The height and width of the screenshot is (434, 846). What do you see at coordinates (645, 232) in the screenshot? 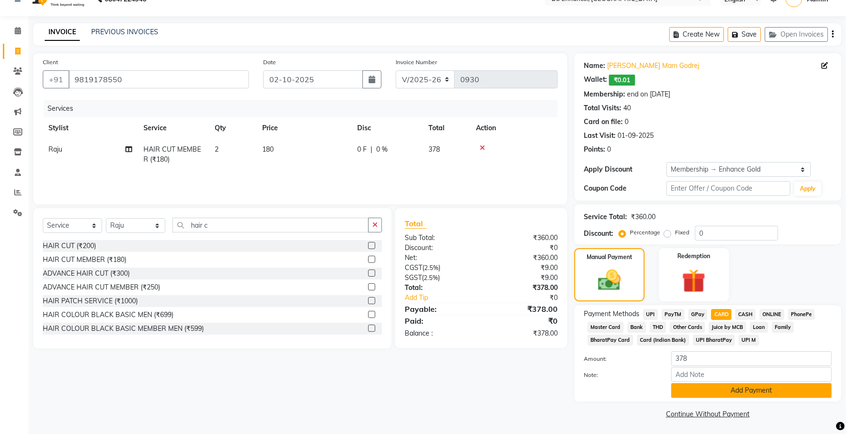
I see `label: Percentage` at bounding box center [645, 232].